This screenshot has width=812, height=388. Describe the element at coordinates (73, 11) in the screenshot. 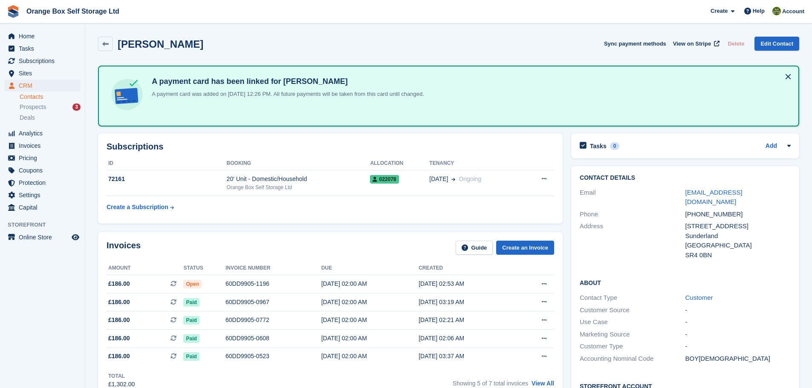

I see `a: Orange Box Self Storage Ltd` at that location.